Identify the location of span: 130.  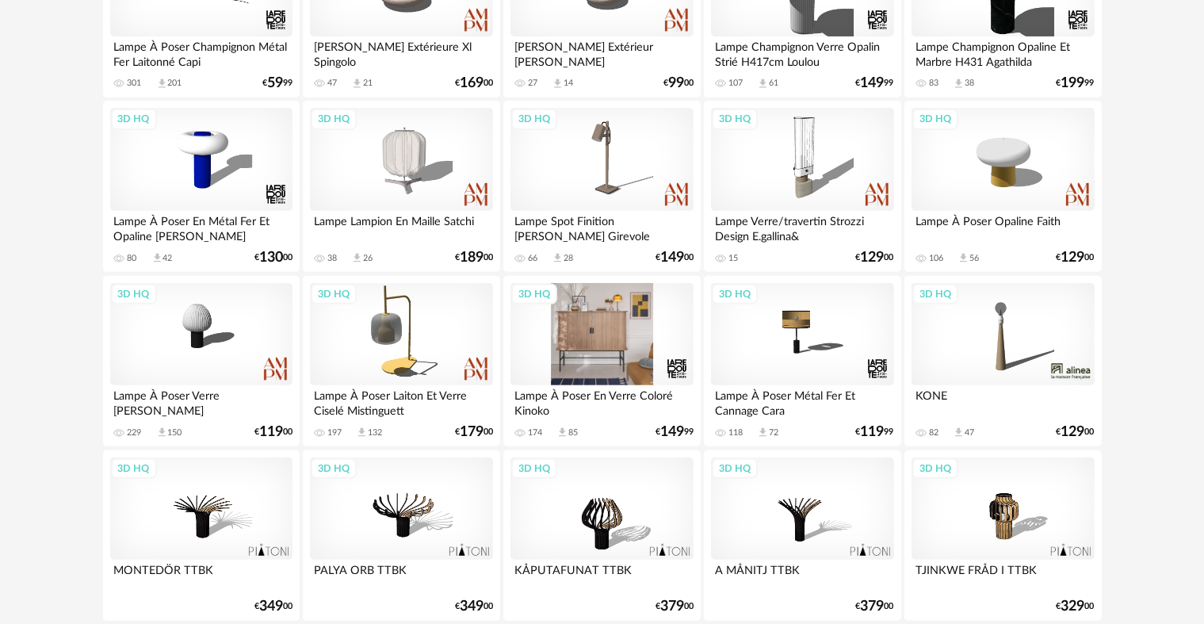
(271, 258).